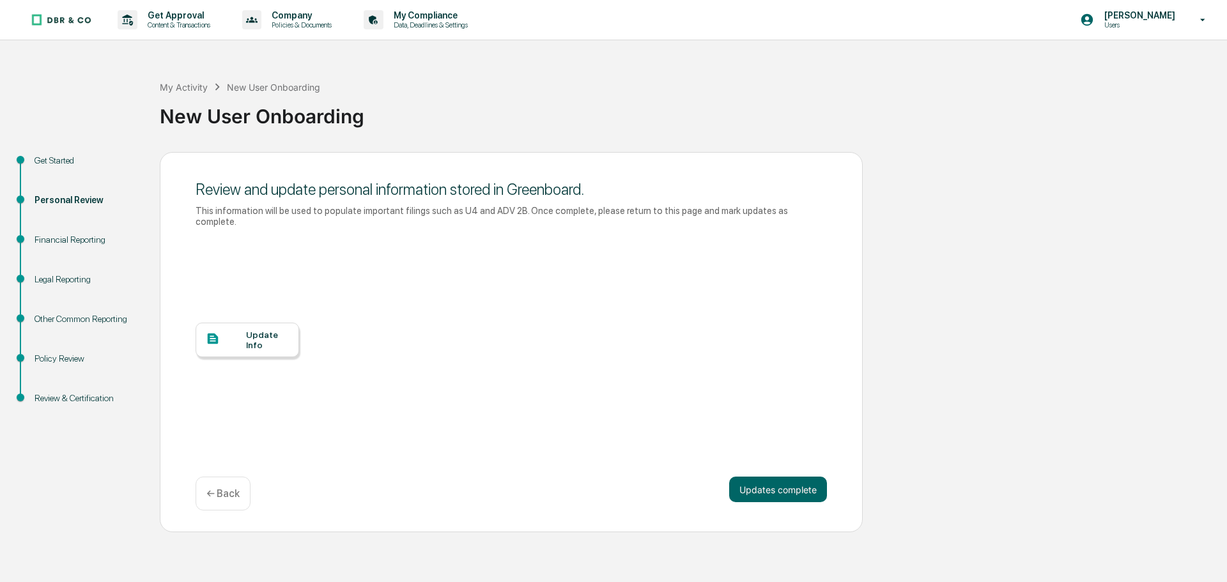 This screenshot has height=582, width=1227. What do you see at coordinates (300, 15) in the screenshot?
I see `p: Company` at bounding box center [300, 15].